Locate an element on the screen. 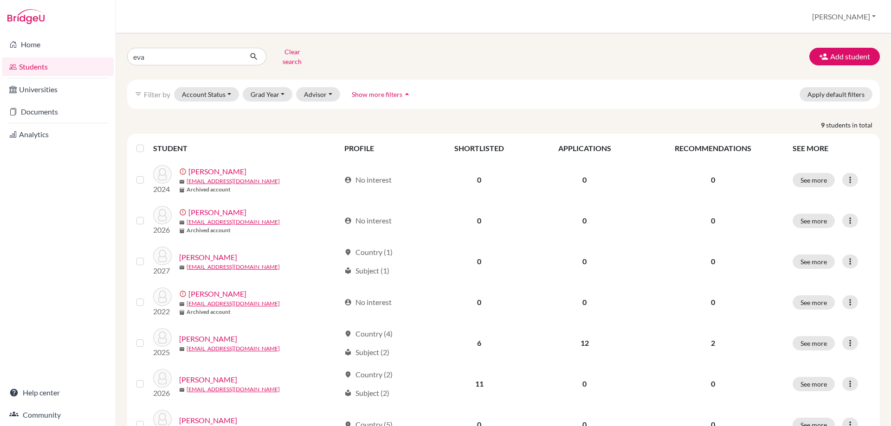  div: Country (2) is located at coordinates (368, 375).